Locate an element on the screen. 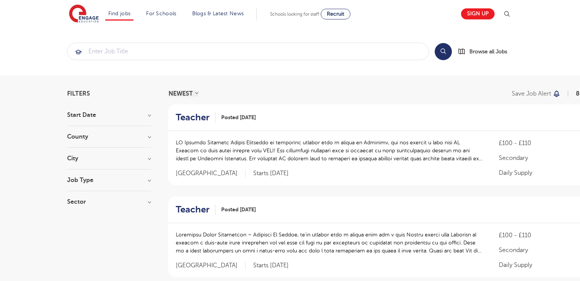  a: For Schools is located at coordinates (161, 13).